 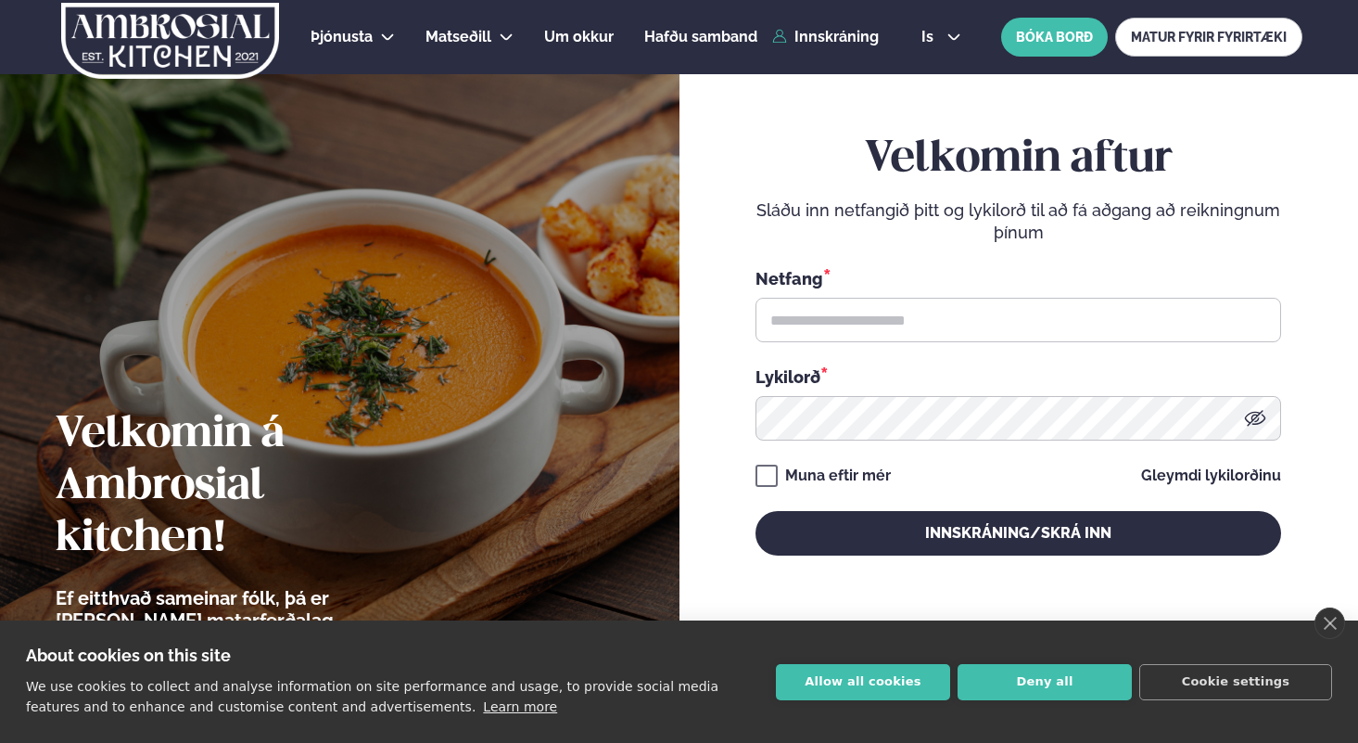 I want to click on span: Þjónusta, so click(x=341, y=36).